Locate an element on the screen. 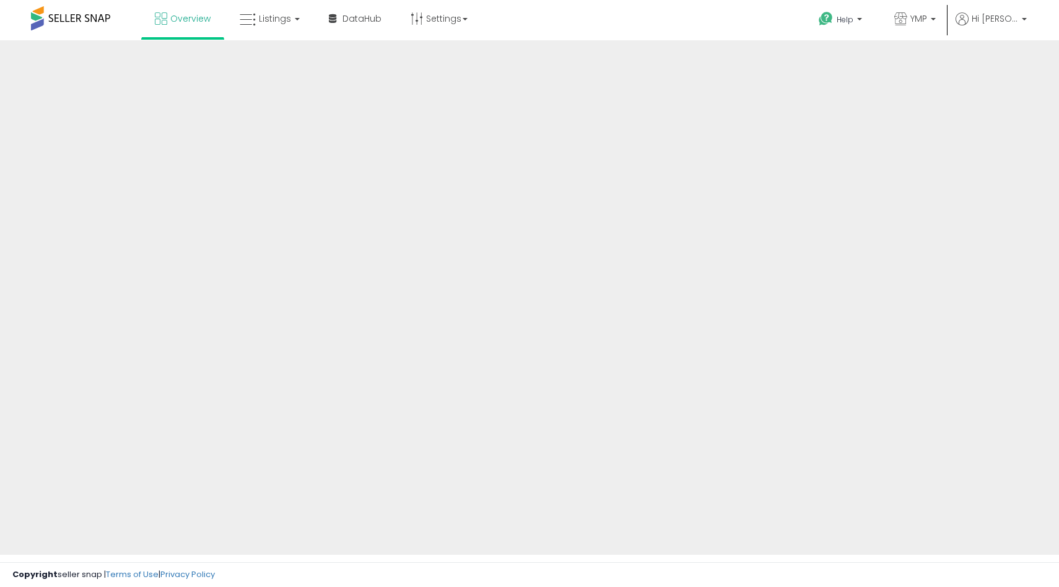 The height and width of the screenshot is (587, 1059). a: Help is located at coordinates (842, 21).